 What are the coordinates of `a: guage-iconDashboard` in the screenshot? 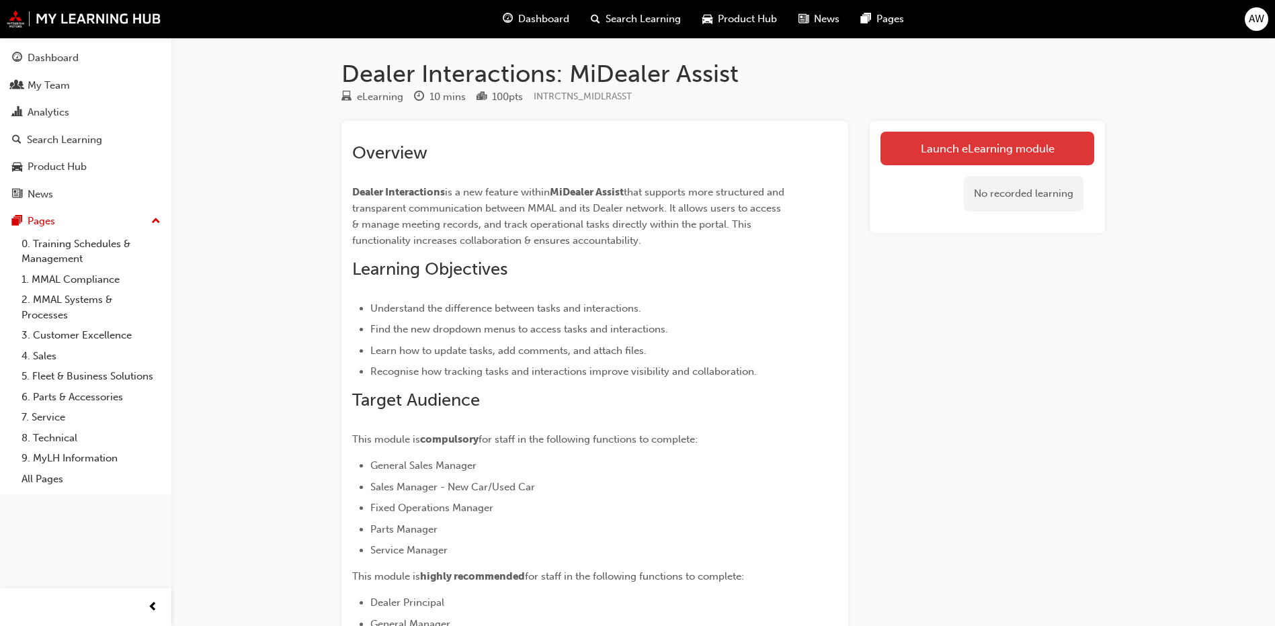 It's located at (536, 19).